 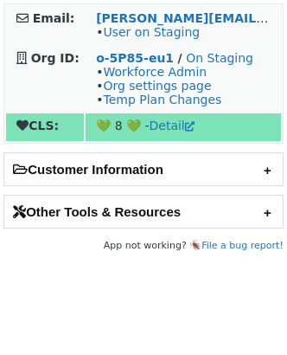 I want to click on strong: o-5P85-eu1, so click(x=135, y=58).